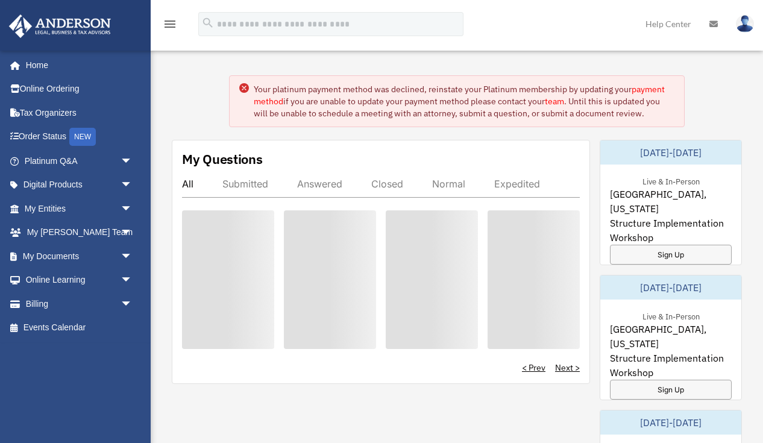  What do you see at coordinates (245, 184) in the screenshot?
I see `div: Submitted` at bounding box center [245, 184].